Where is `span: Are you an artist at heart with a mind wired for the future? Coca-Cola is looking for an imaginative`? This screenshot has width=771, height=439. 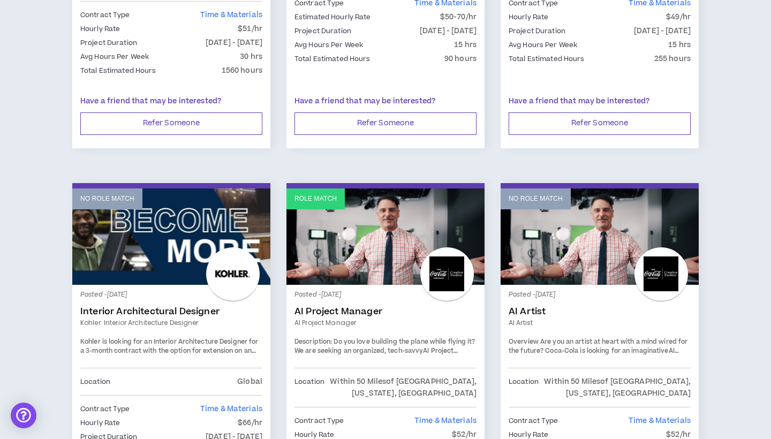 span: Are you an artist at heart with a mind wired for the future? Coca-Cola is looking for an imaginative is located at coordinates (598, 346).